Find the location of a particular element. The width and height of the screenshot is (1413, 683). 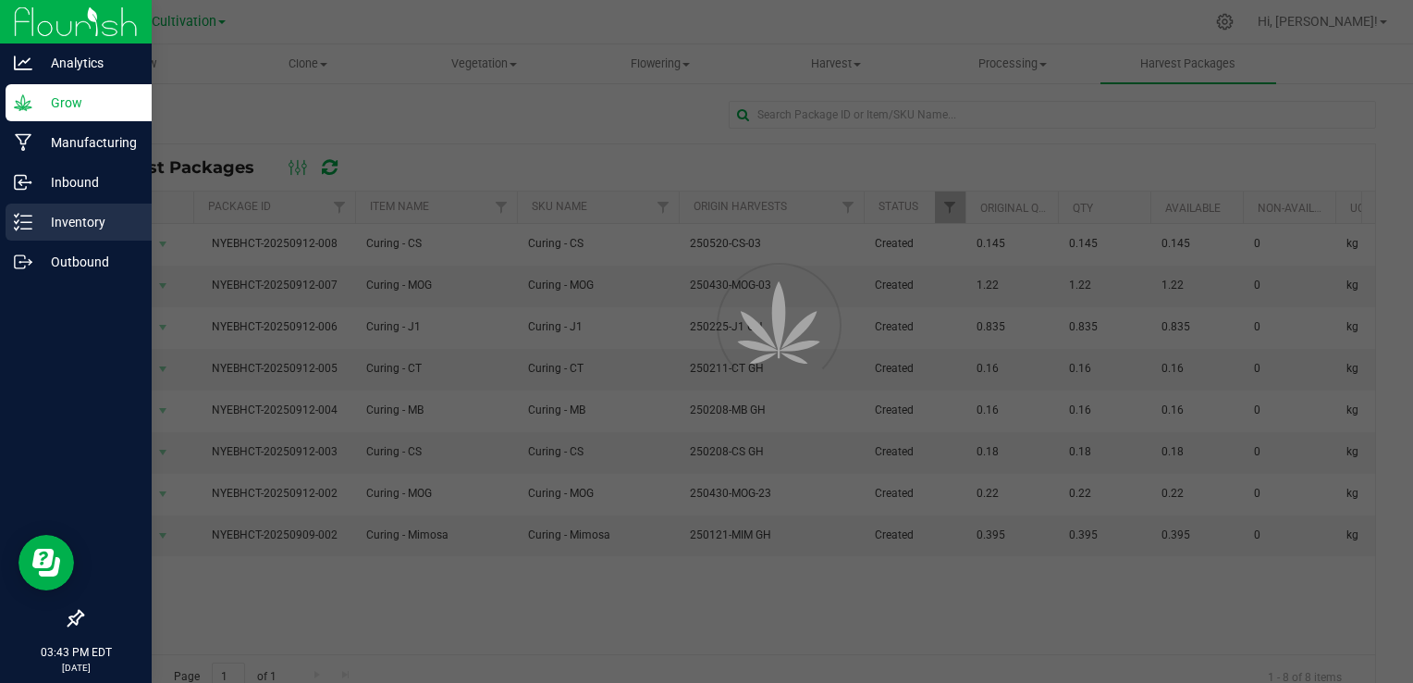

p: 03:43 PM EDT is located at coordinates (76, 652).